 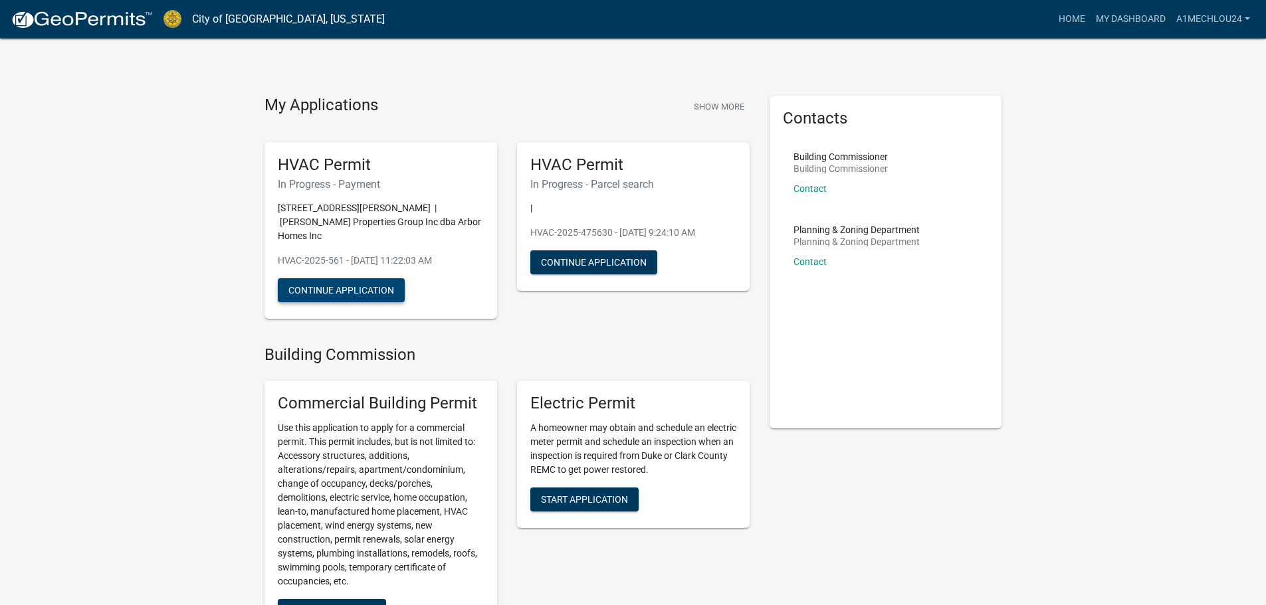 I want to click on h5: Contacts, so click(x=886, y=118).